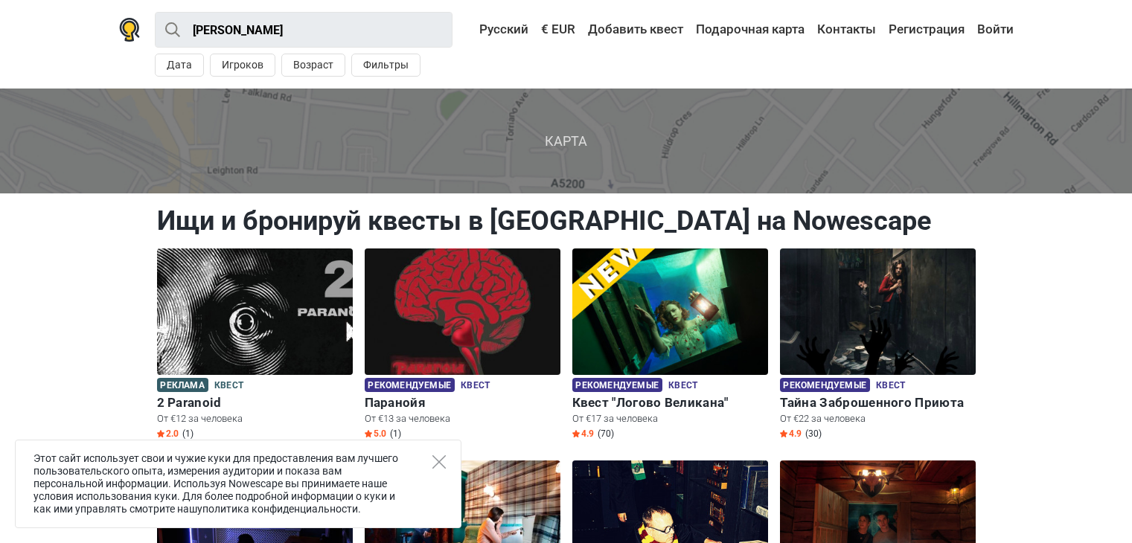  I want to click on span: 5.0, so click(375, 434).